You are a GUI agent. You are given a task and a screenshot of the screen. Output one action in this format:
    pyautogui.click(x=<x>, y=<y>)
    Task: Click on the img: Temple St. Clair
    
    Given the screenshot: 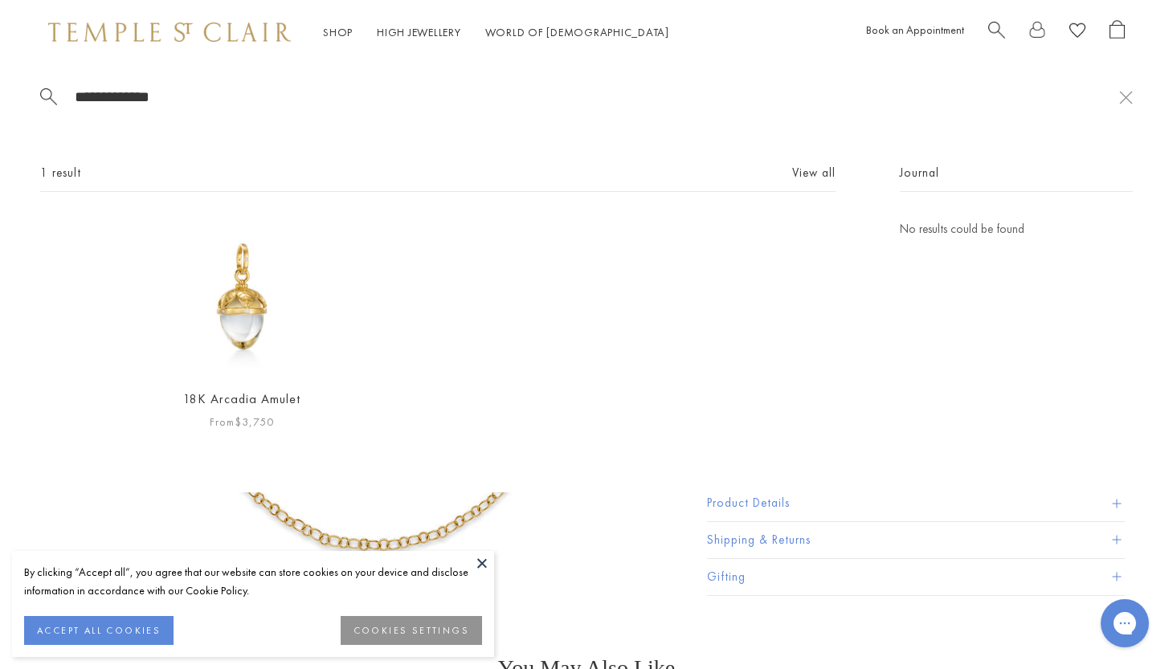 What is the action you would take?
    pyautogui.click(x=170, y=32)
    